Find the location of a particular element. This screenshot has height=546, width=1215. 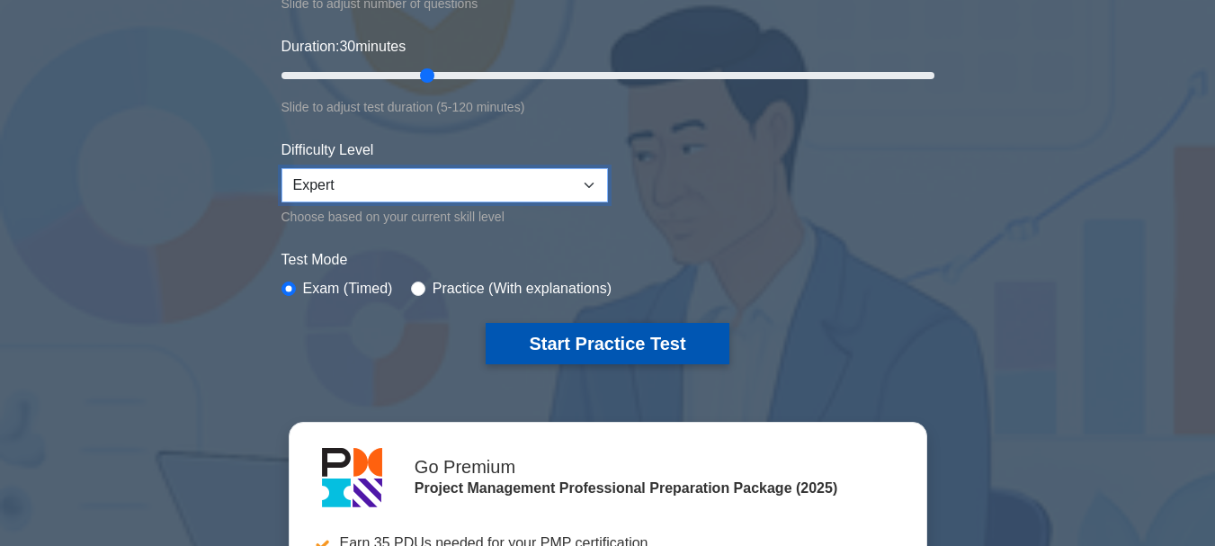

div: Choose based on your current skill level is located at coordinates (444, 217).